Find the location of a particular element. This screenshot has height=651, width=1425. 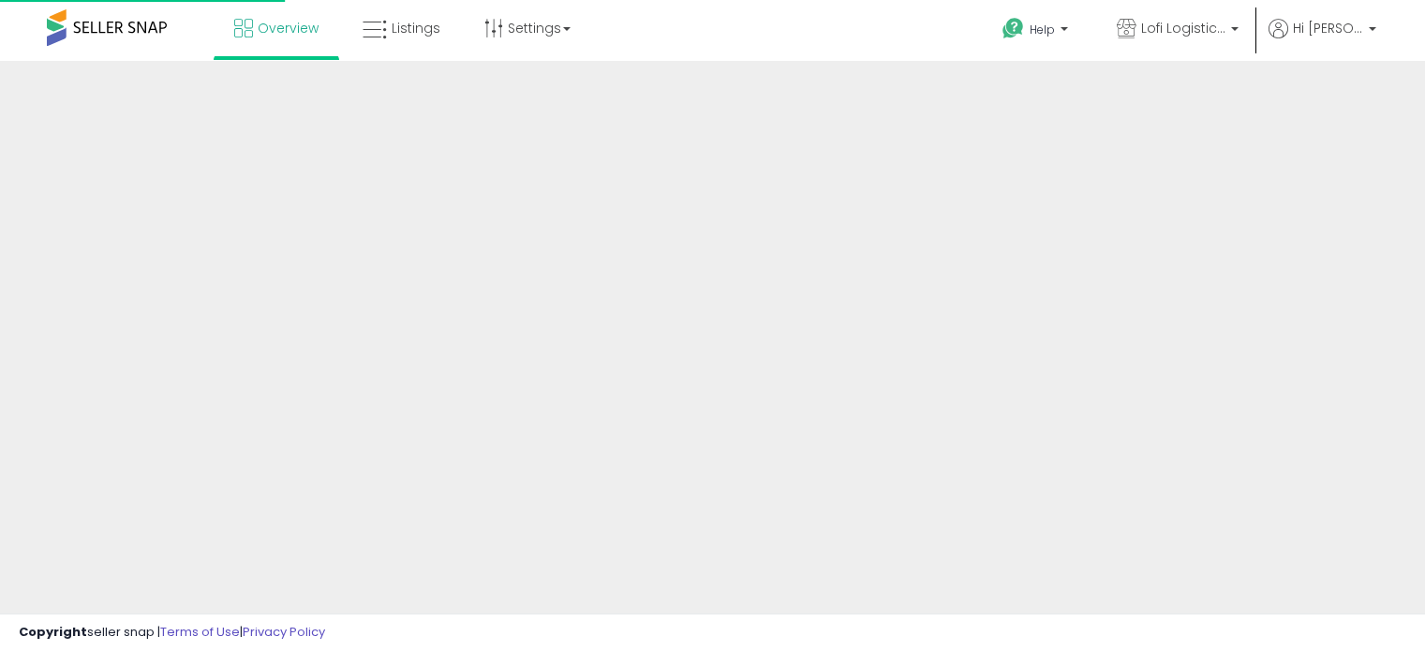

div: seller snap | | is located at coordinates (171, 632).